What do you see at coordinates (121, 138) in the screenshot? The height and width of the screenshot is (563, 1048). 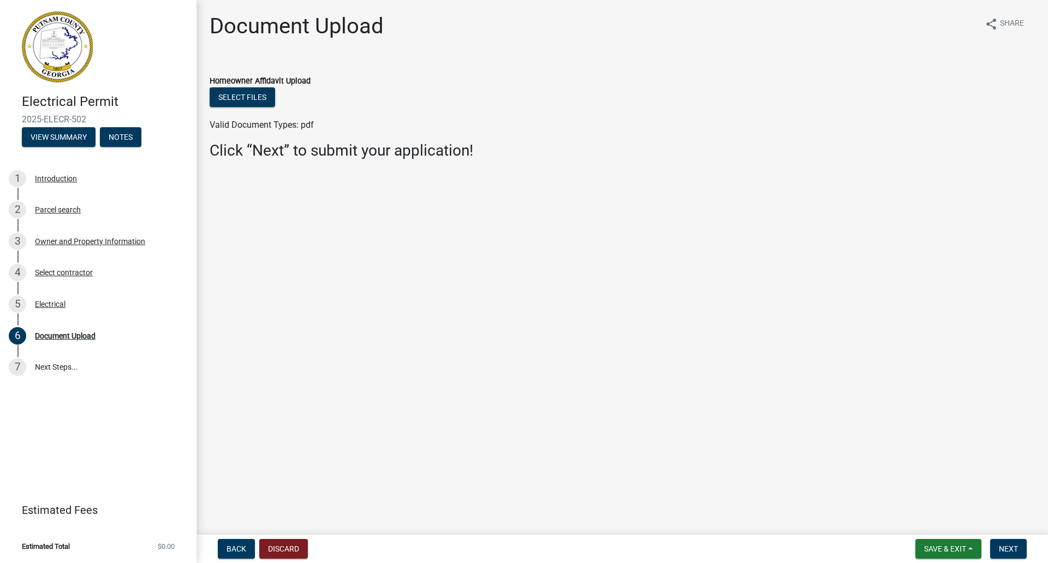 I see `wm-modal-confirm: Notes` at bounding box center [121, 138].